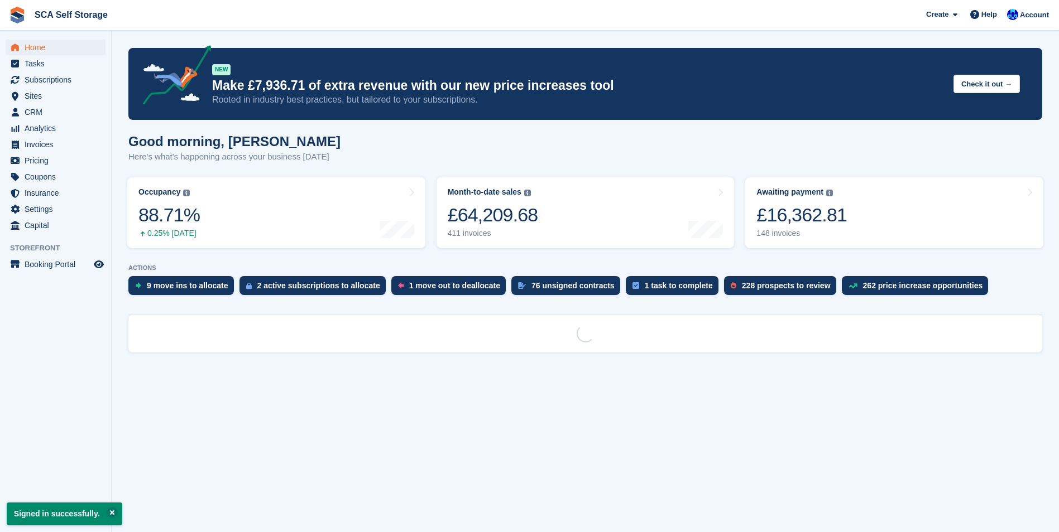  Describe the element at coordinates (249, 286) in the screenshot. I see `img: active_subscription_to_allocate_icon-d502201f5373d7db506a760aba3b589e785aa758c864c3986d89f69b8ff3...` at that location.